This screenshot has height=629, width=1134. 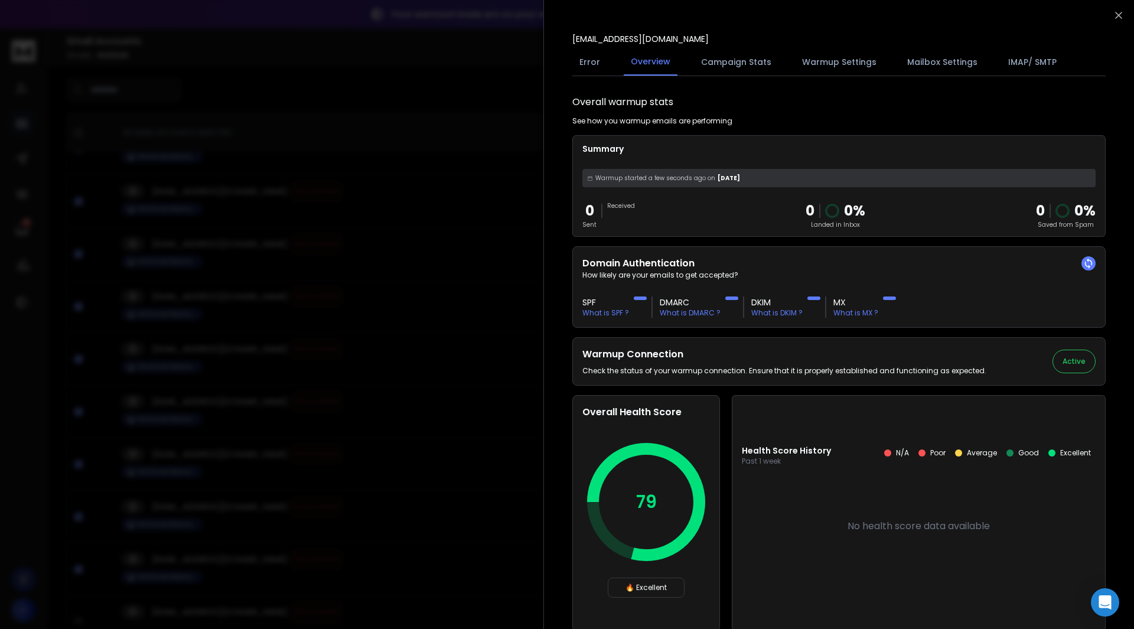 I want to click on button: IMAP/ SMTP, so click(x=1032, y=62).